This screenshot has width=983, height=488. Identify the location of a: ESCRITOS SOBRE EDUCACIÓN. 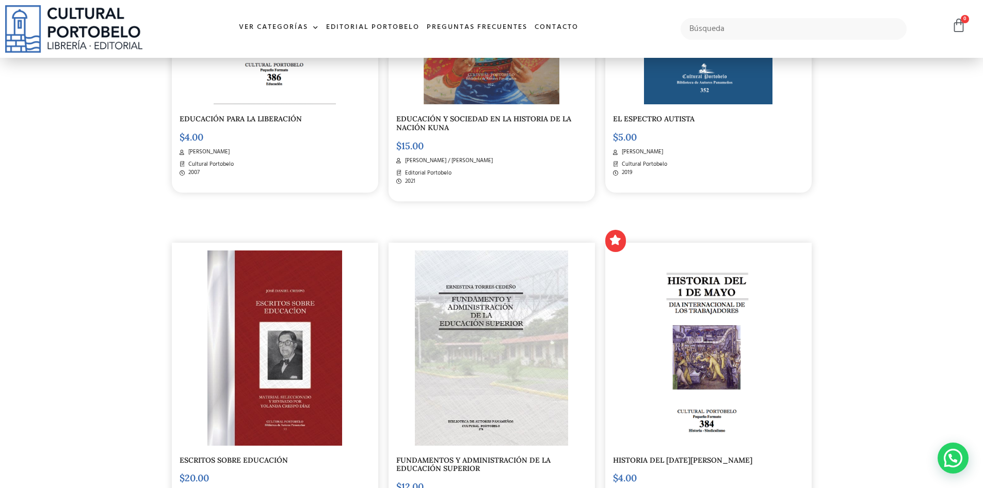
(234, 460).